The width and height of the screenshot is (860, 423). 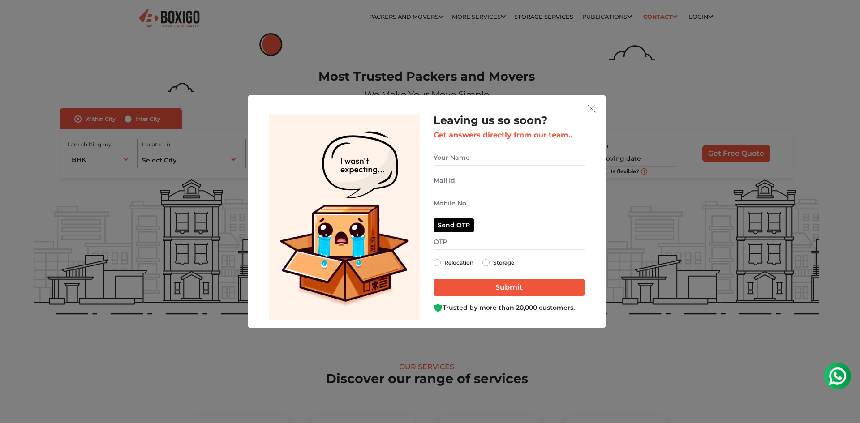 I want to click on h3: Get answers directly from our team.., so click(x=509, y=135).